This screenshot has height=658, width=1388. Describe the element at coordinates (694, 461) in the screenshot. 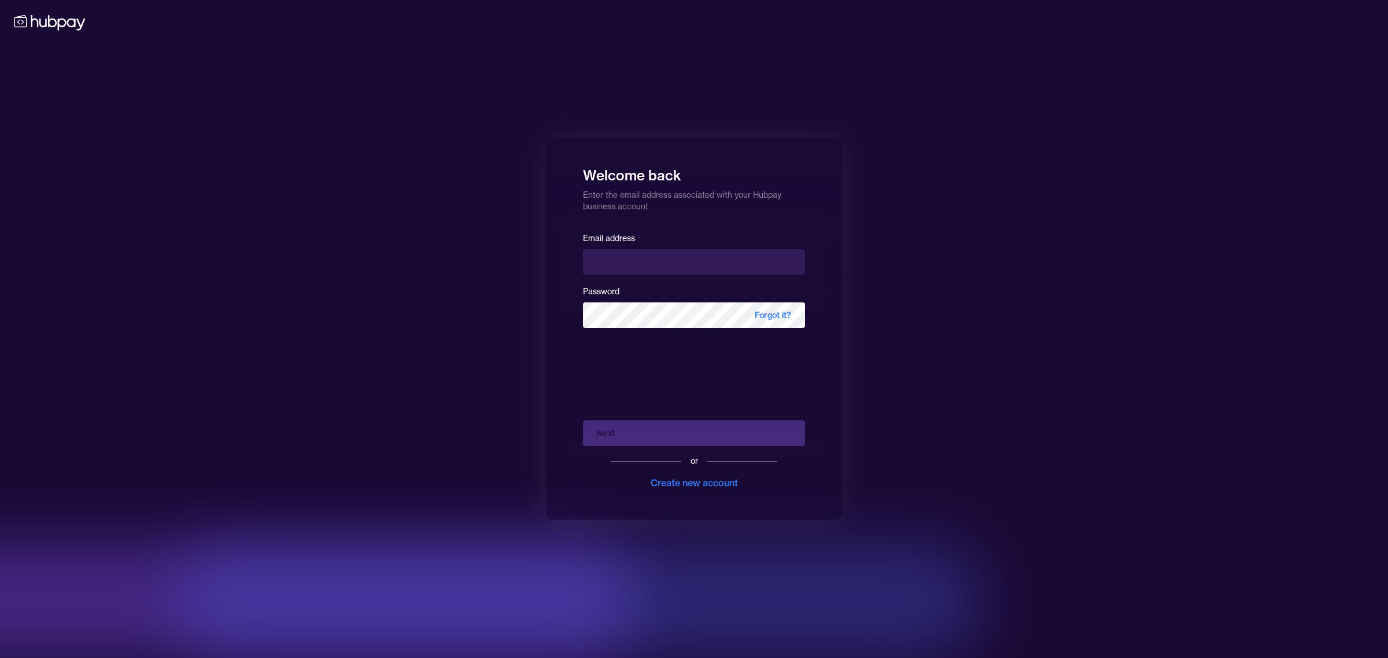

I see `div: or` at that location.